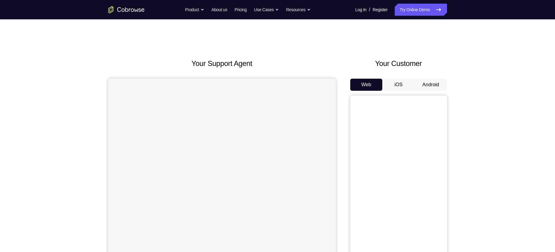  What do you see at coordinates (420, 10) in the screenshot?
I see `a: Try Online Demo` at bounding box center [420, 10].